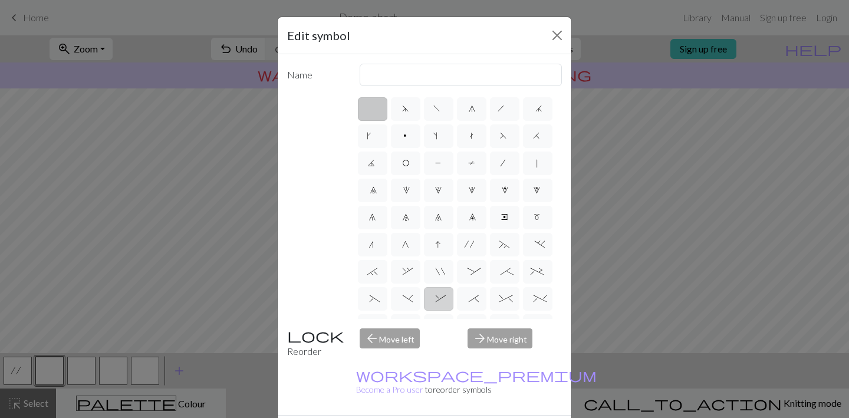 The image size is (849, 418). What do you see at coordinates (472, 192) in the screenshot?
I see `span: 3` at bounding box center [472, 192].